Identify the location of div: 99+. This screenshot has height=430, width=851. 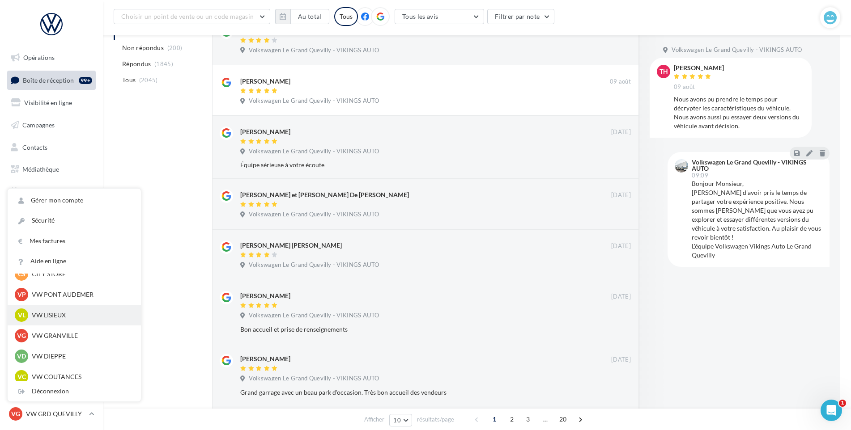
(85, 81).